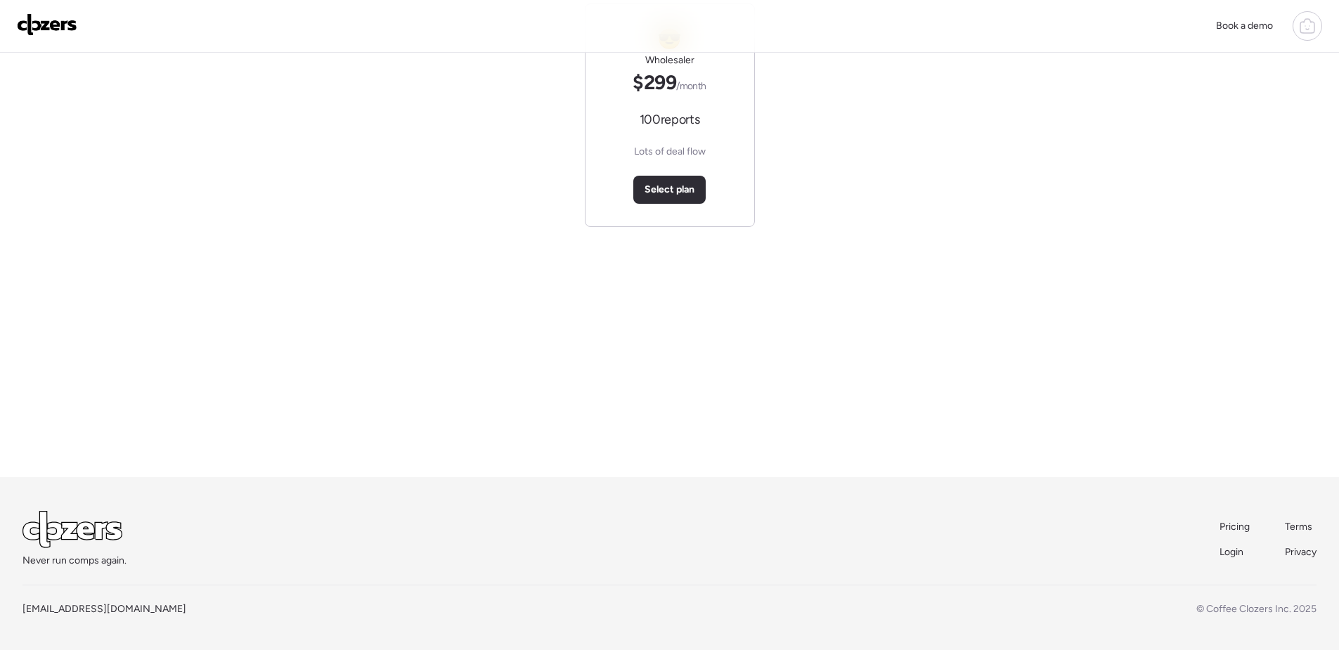  I want to click on a: Privacy, so click(1301, 553).